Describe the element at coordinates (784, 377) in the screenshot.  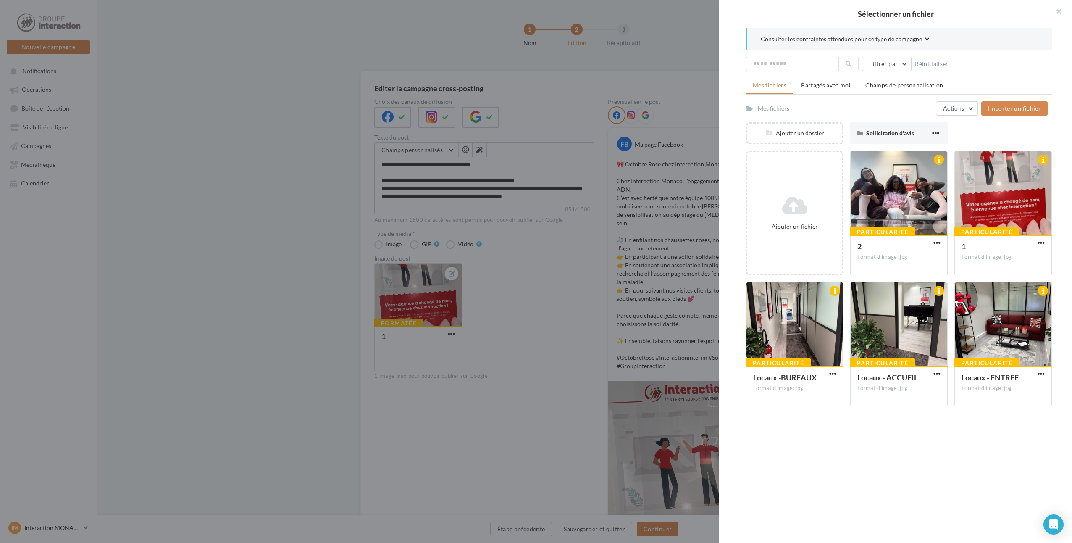
I see `span: Locaux -BUREAUX` at that location.